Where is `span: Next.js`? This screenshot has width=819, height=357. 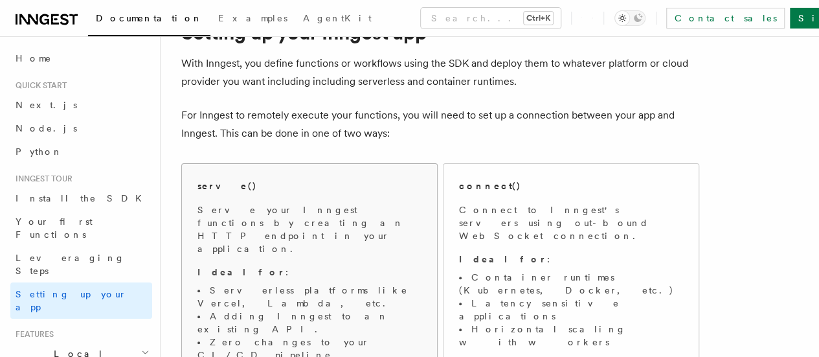
span: Next.js is located at coordinates (46, 105).